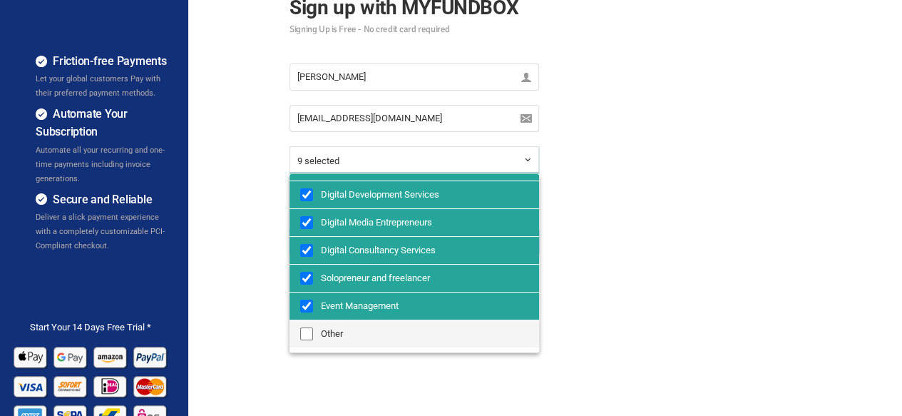 The image size is (902, 416). I want to click on label: Solopreneur and freelancer, so click(414, 278).